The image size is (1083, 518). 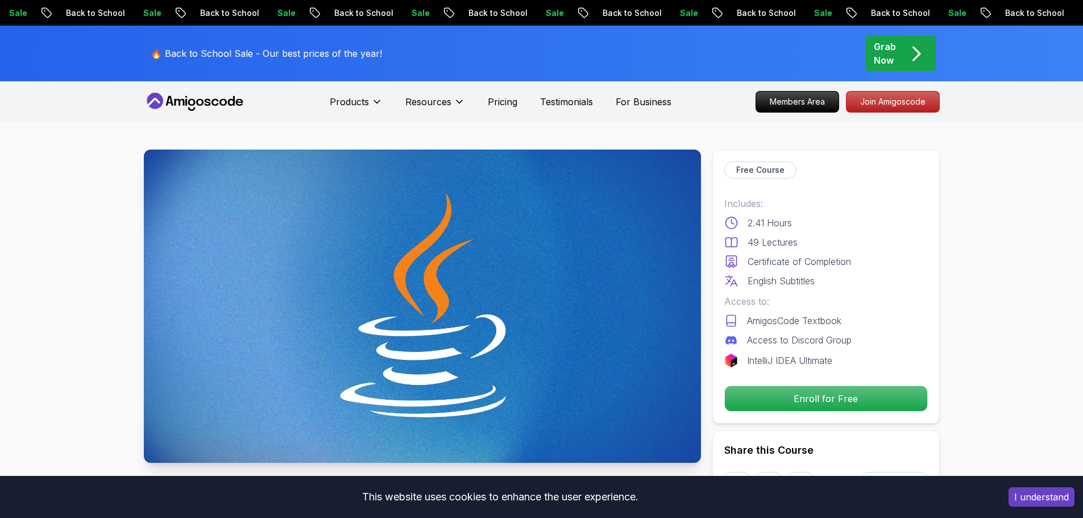 What do you see at coordinates (826, 204) in the screenshot?
I see `p: Includes:` at bounding box center [826, 204].